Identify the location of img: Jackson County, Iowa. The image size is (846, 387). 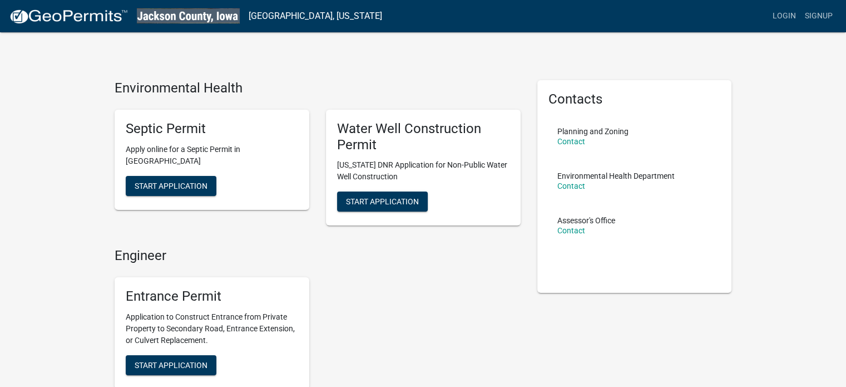
(188, 16).